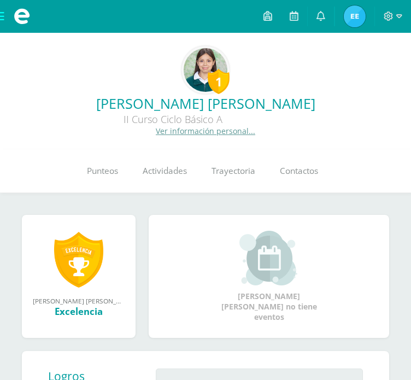  I want to click on a: Trayectoria, so click(233, 171).